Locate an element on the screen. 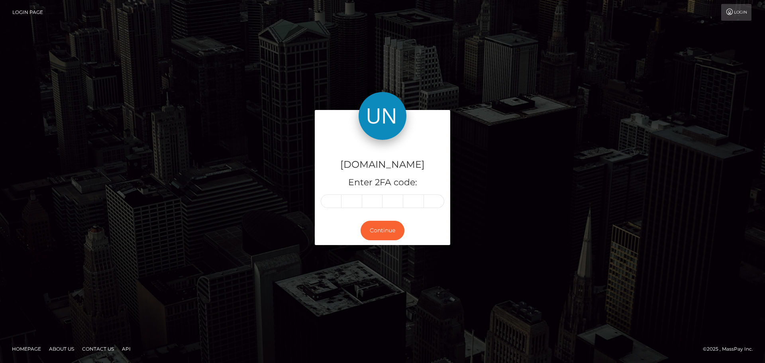  div: © 2025 , MassPay Inc. is located at coordinates (730, 349).